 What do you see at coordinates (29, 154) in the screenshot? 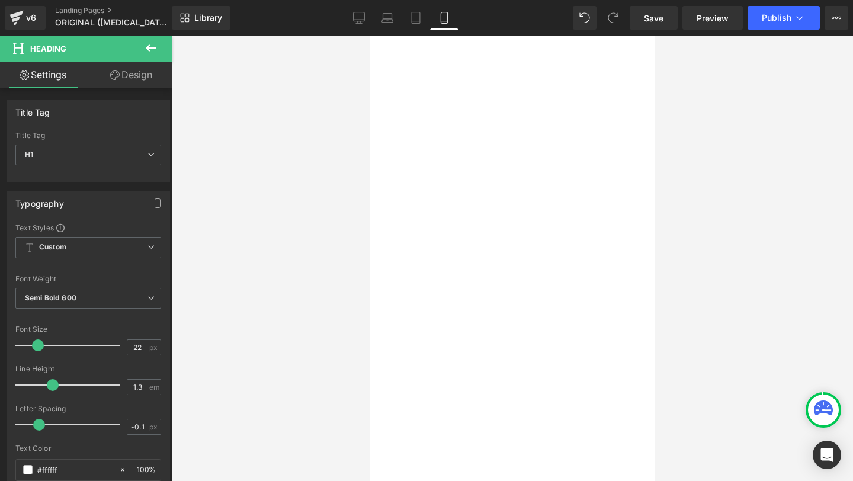
I see `b: H1` at bounding box center [29, 154].